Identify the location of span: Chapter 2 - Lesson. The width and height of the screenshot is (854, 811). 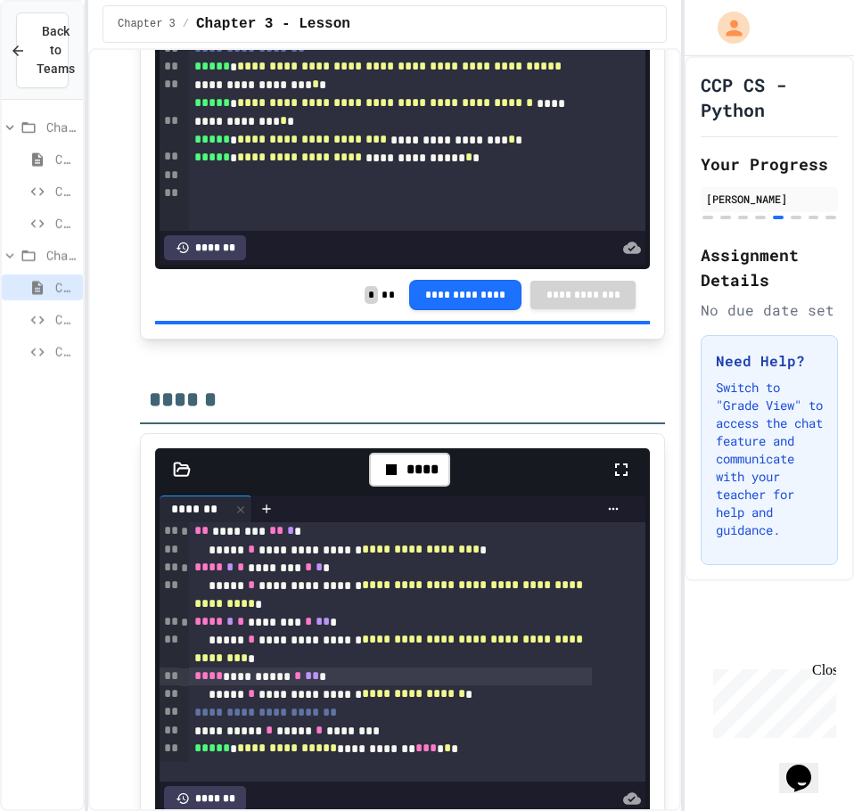
(65, 159).